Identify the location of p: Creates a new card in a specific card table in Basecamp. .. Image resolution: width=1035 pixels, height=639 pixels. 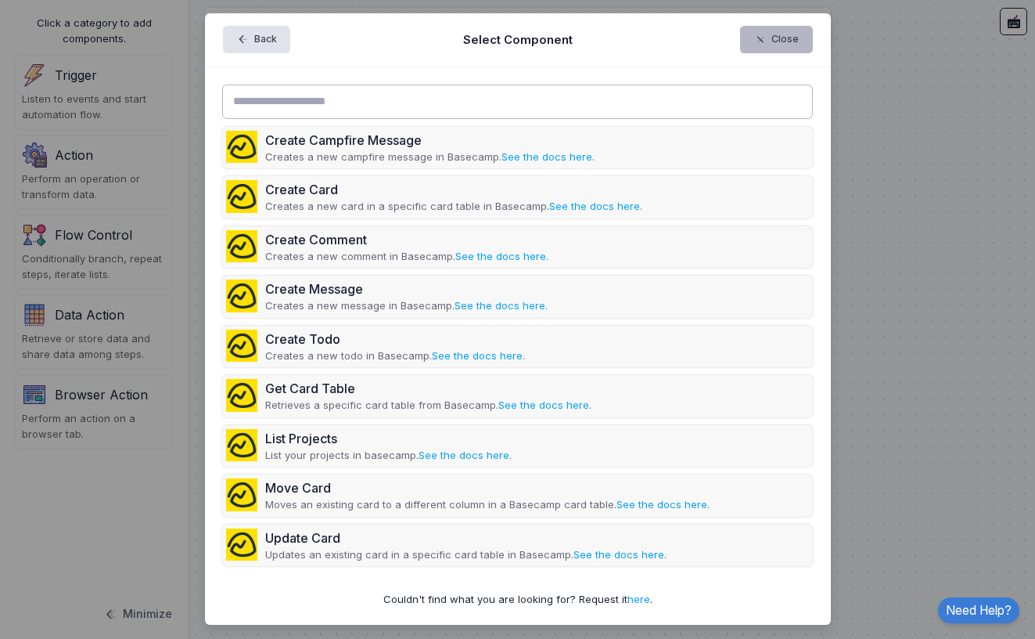
(454, 207).